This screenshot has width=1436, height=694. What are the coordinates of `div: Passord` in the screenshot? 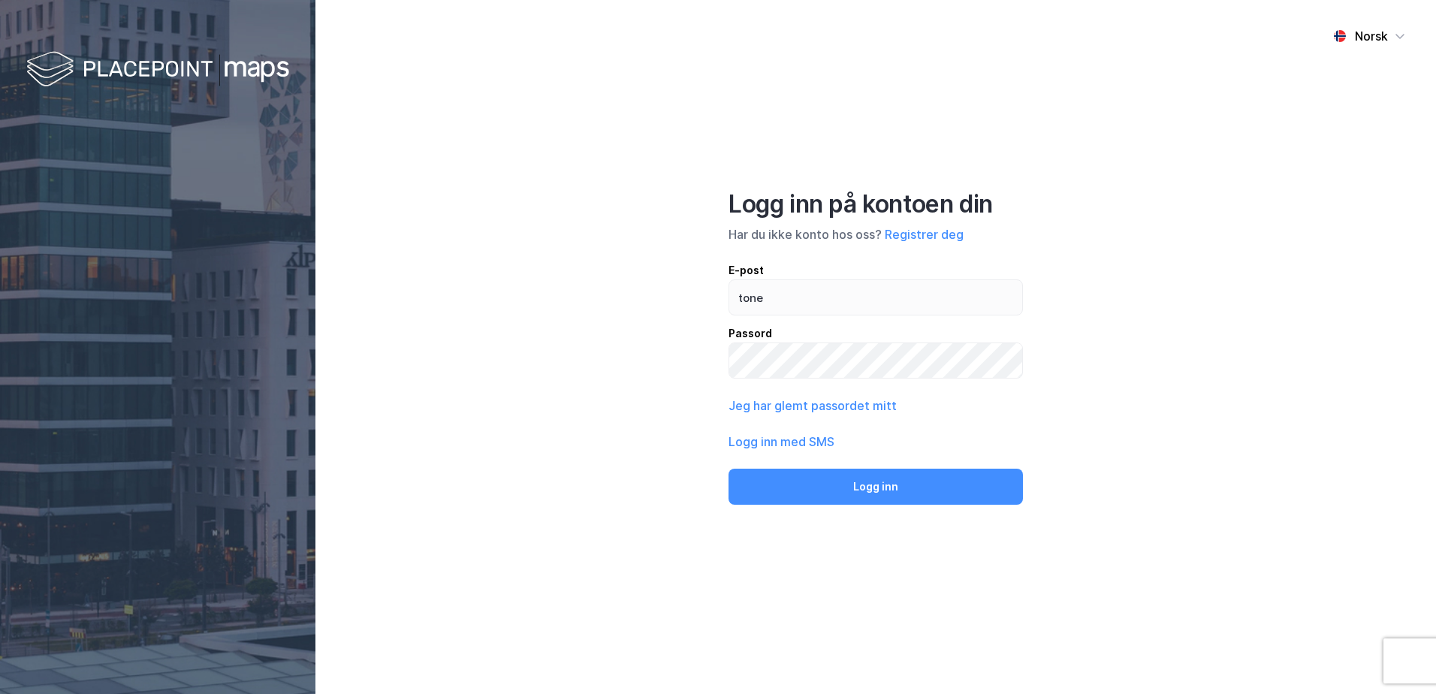 It's located at (876, 334).